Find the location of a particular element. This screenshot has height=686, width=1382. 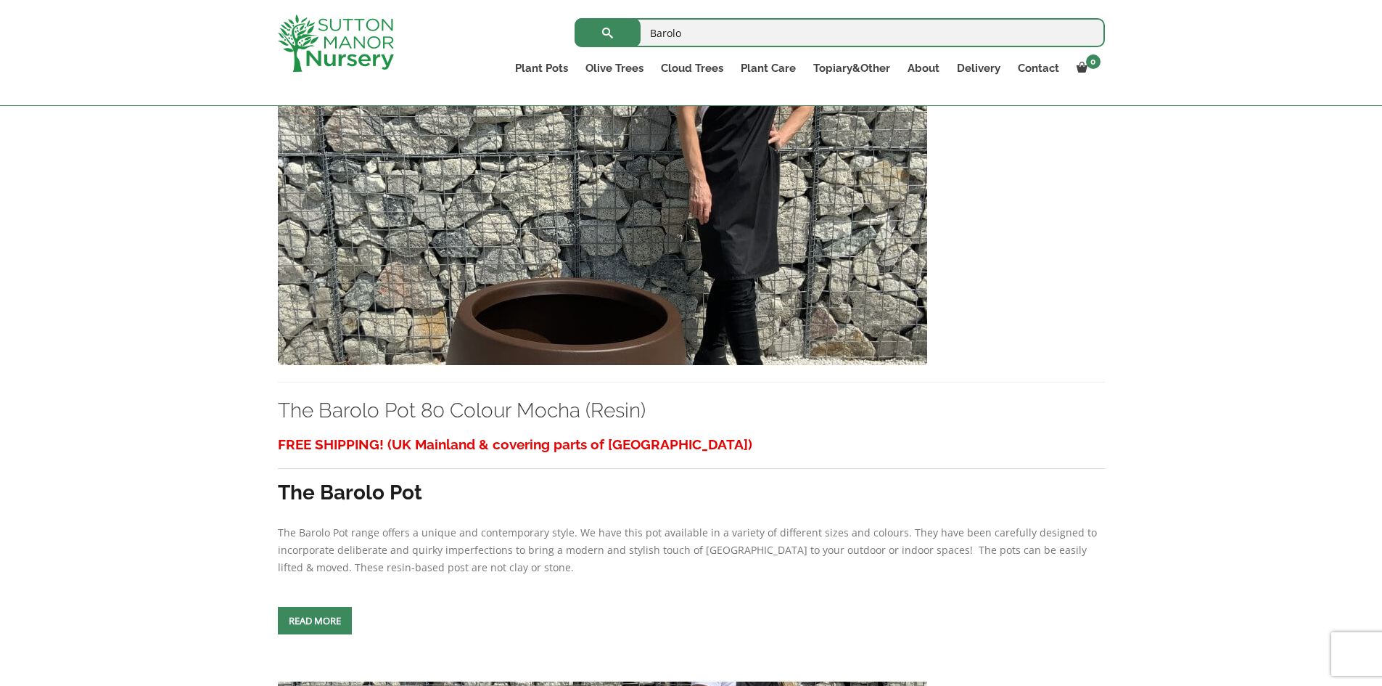

div: The Barolo Pot range offers a unique and contemporary style. We have this pot available in a vari... is located at coordinates (691, 504).